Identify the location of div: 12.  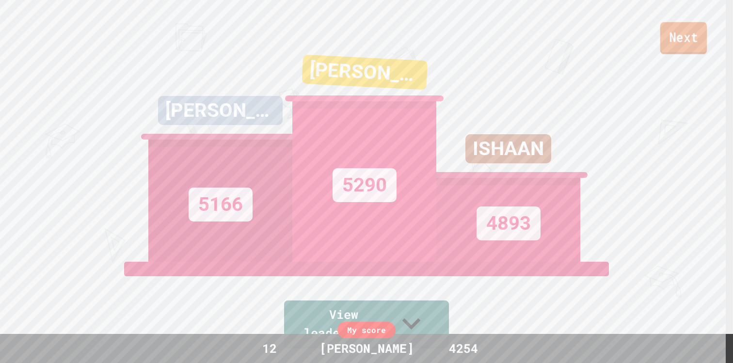
(270, 349).